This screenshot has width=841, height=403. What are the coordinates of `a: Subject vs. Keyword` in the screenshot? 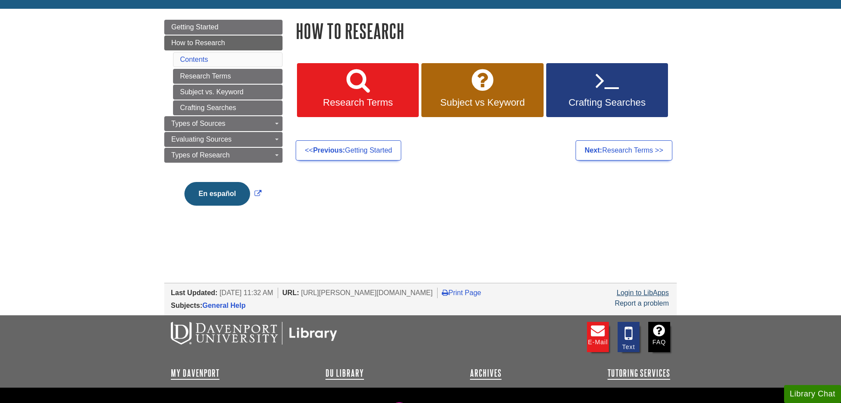 It's located at (228, 92).